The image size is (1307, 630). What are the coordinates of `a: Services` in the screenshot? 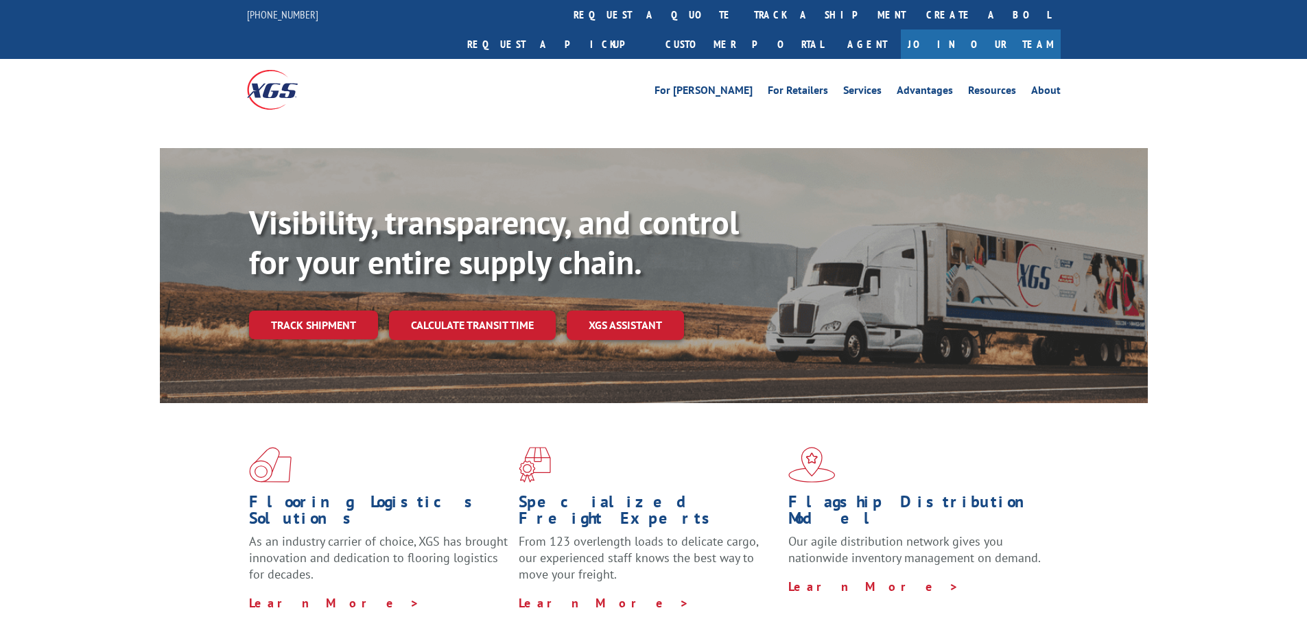 It's located at (862, 93).